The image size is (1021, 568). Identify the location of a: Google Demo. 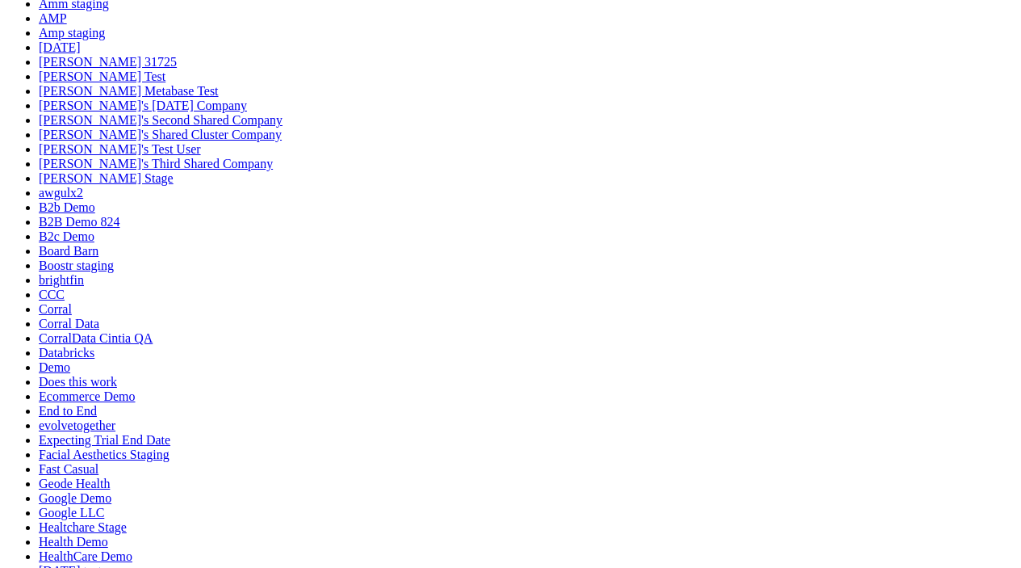
(75, 497).